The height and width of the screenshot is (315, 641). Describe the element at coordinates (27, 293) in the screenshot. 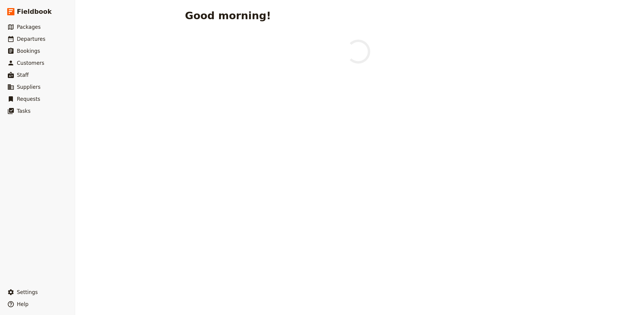

I see `span: Settings` at that location.